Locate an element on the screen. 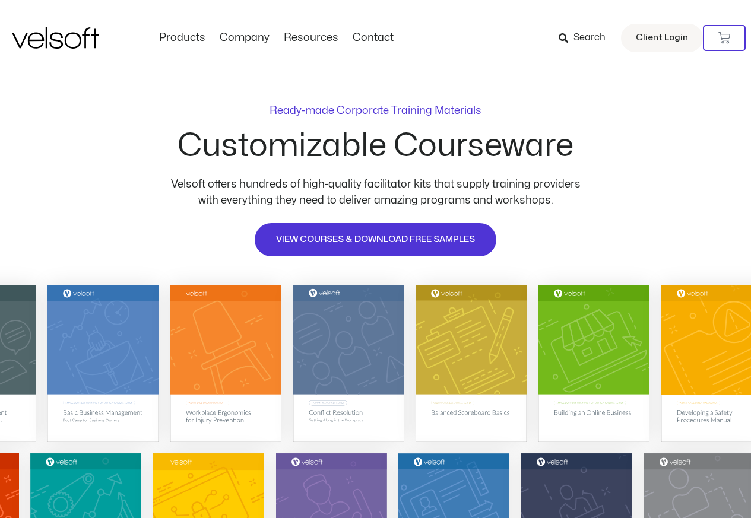 This screenshot has height=518, width=751. h2: Customizable Courseware is located at coordinates (375, 146).